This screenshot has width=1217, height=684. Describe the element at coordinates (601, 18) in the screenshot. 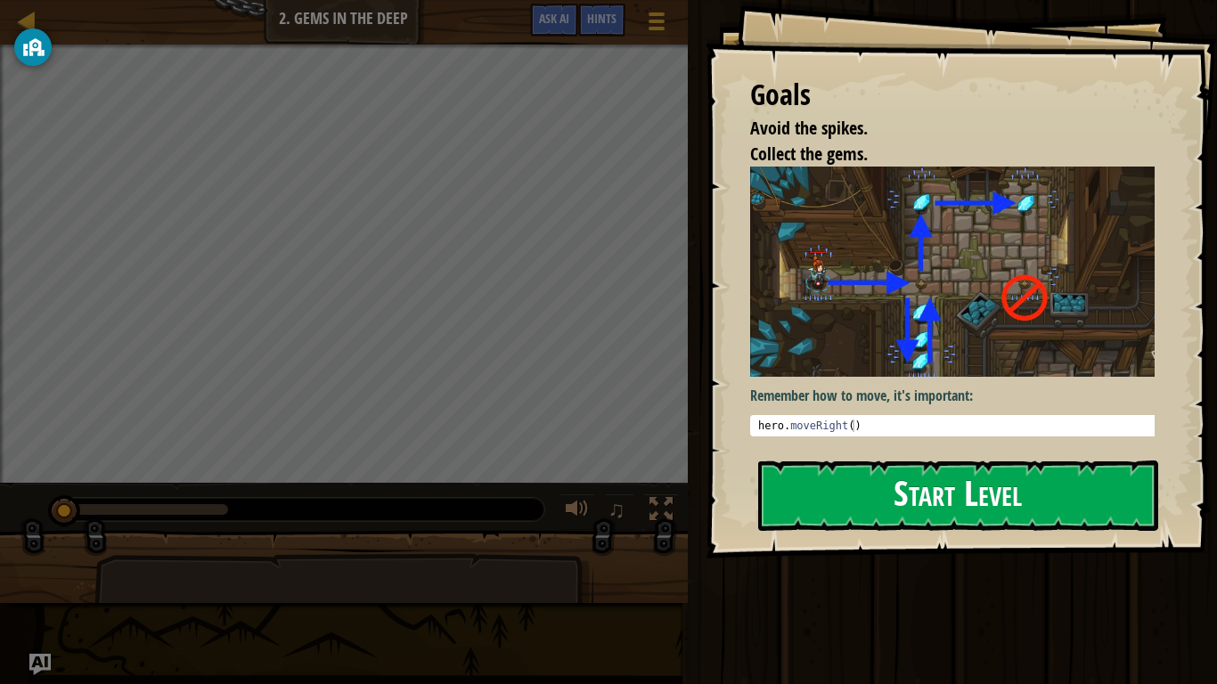

I see `span: Hints` at that location.